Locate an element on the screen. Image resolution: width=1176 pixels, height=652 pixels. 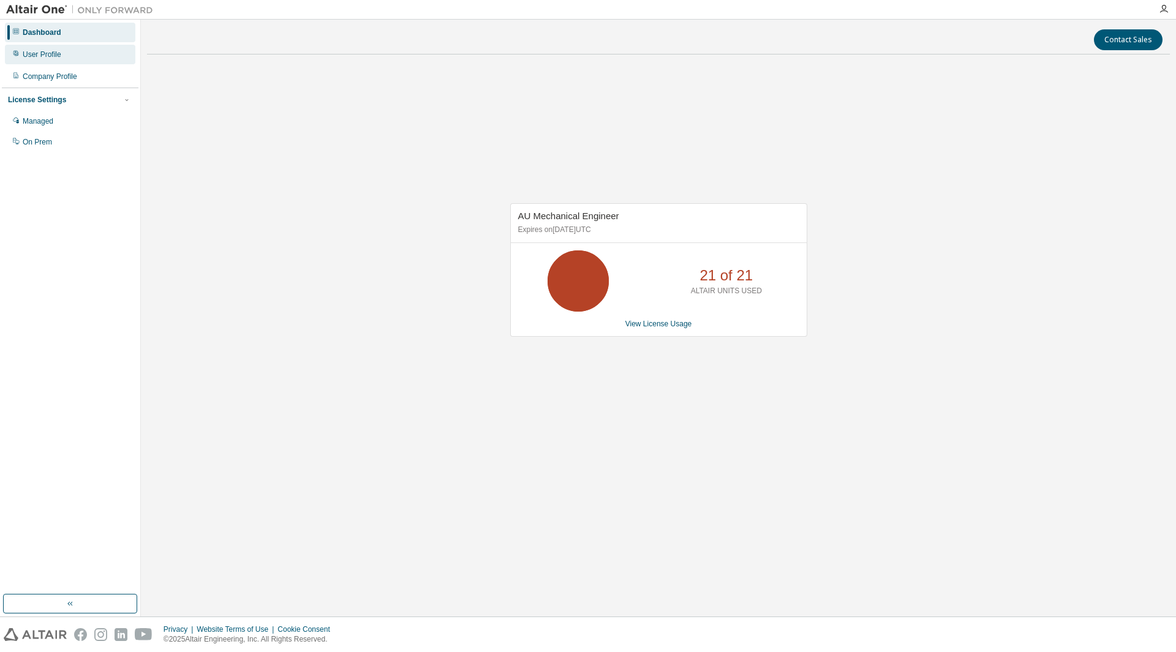
img: youtube.svg is located at coordinates (143, 635).